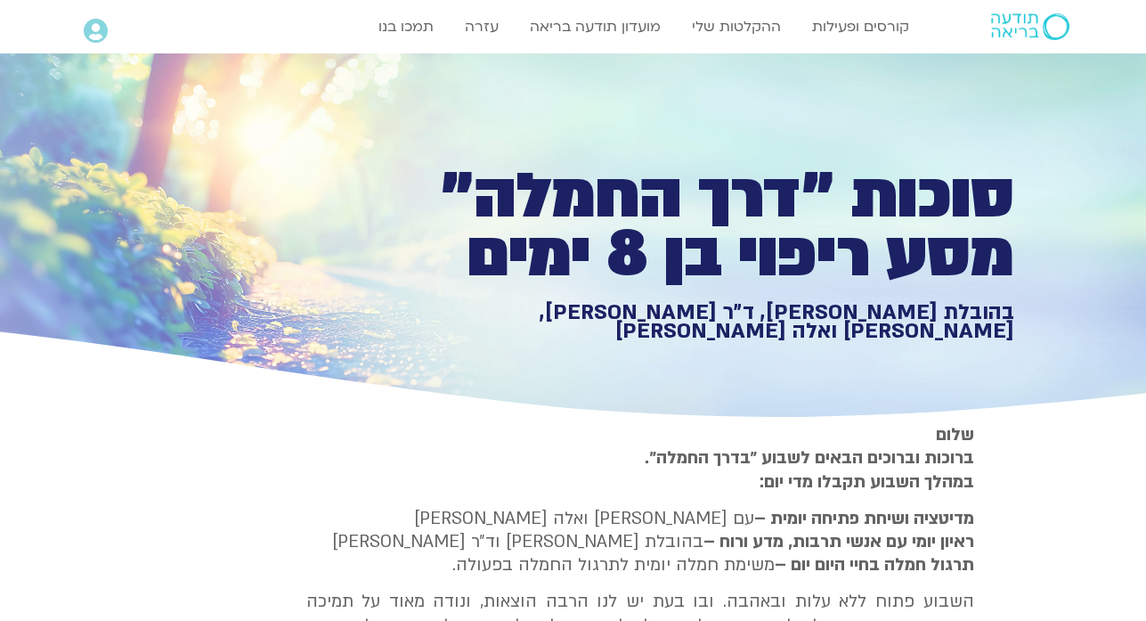 The height and width of the screenshot is (621, 1146). Describe the element at coordinates (705, 225) in the screenshot. I see `h1: סוכות ״דרך החמלה״ מסע ריפוי בן 8 ימים` at that location.